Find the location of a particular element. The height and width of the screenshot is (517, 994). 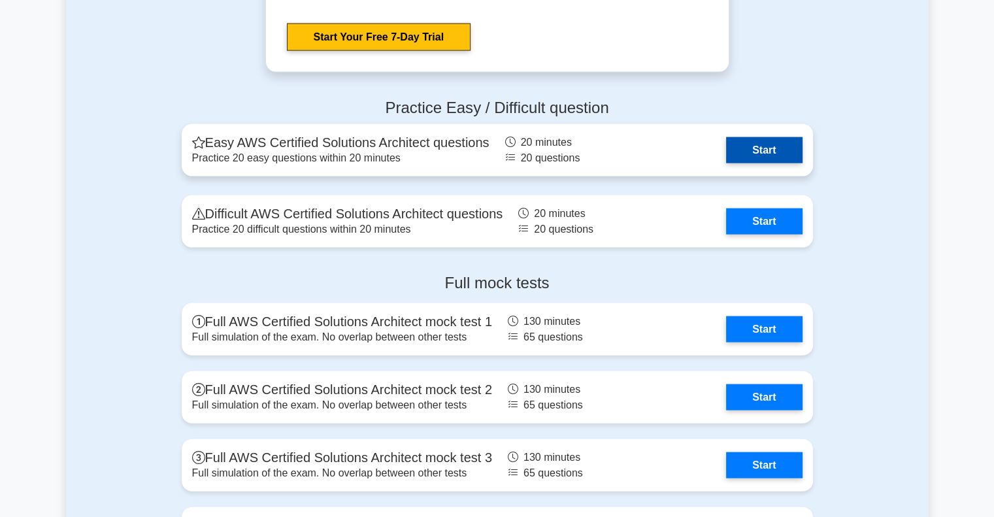

a: Start Your Free 7-Day Trial is located at coordinates (378, 37).